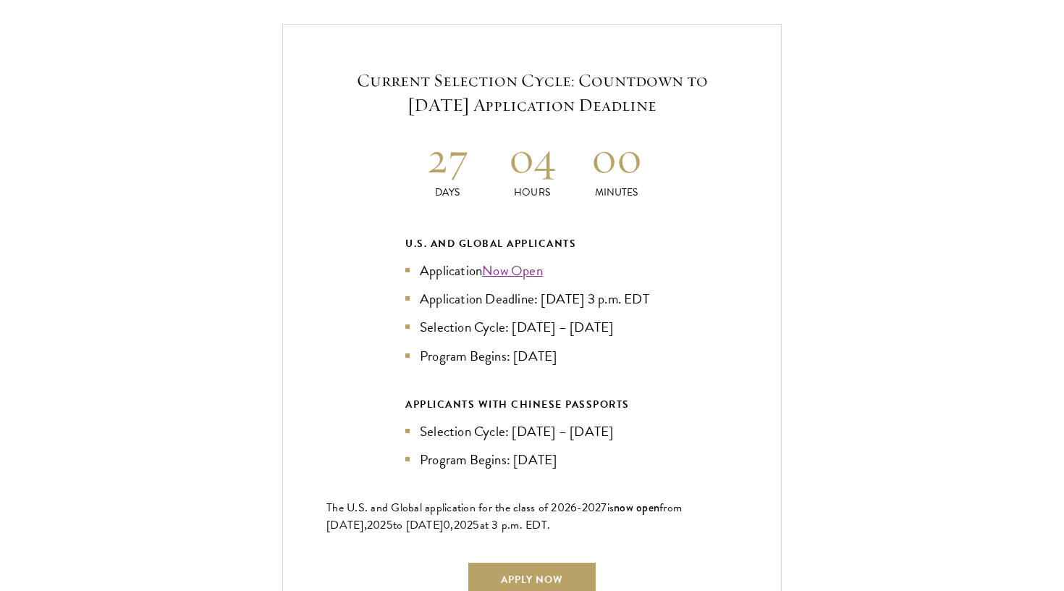 Image resolution: width=1064 pixels, height=591 pixels. What do you see at coordinates (611, 508) in the screenshot?
I see `span: is` at bounding box center [611, 508].